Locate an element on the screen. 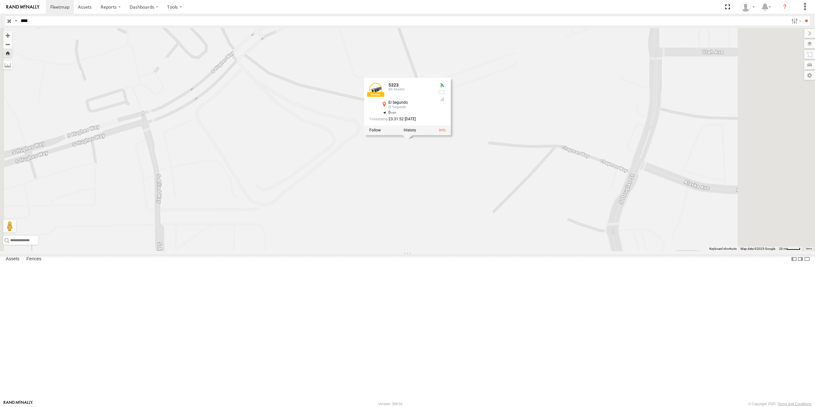 Image resolution: width=815 pixels, height=407 pixels. button: Drag Pegman onto the map to open Street View is located at coordinates (10, 226).